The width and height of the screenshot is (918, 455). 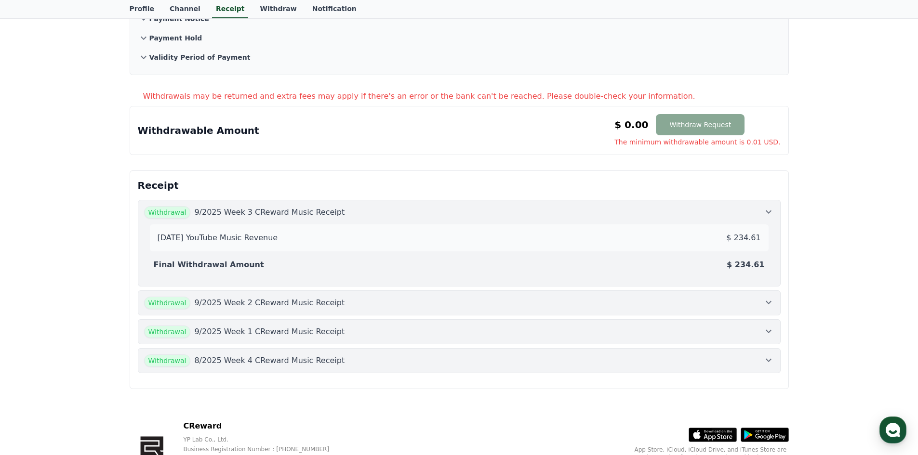 I want to click on p: Withdrawable Amount, so click(x=198, y=131).